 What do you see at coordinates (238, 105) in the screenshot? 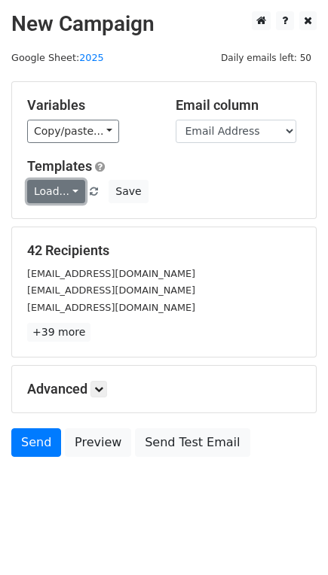
I see `h5: Email column` at bounding box center [238, 105].